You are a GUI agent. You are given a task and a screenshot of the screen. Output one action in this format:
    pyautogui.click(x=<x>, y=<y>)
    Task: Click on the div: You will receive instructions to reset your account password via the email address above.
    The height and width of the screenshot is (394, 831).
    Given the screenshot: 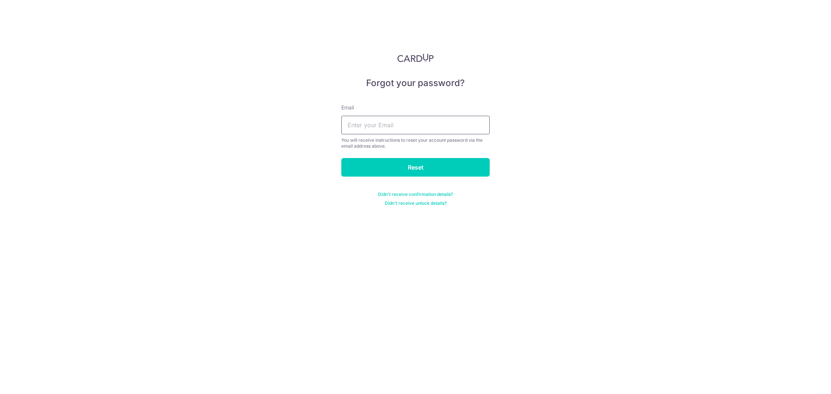 What is the action you would take?
    pyautogui.click(x=415, y=143)
    